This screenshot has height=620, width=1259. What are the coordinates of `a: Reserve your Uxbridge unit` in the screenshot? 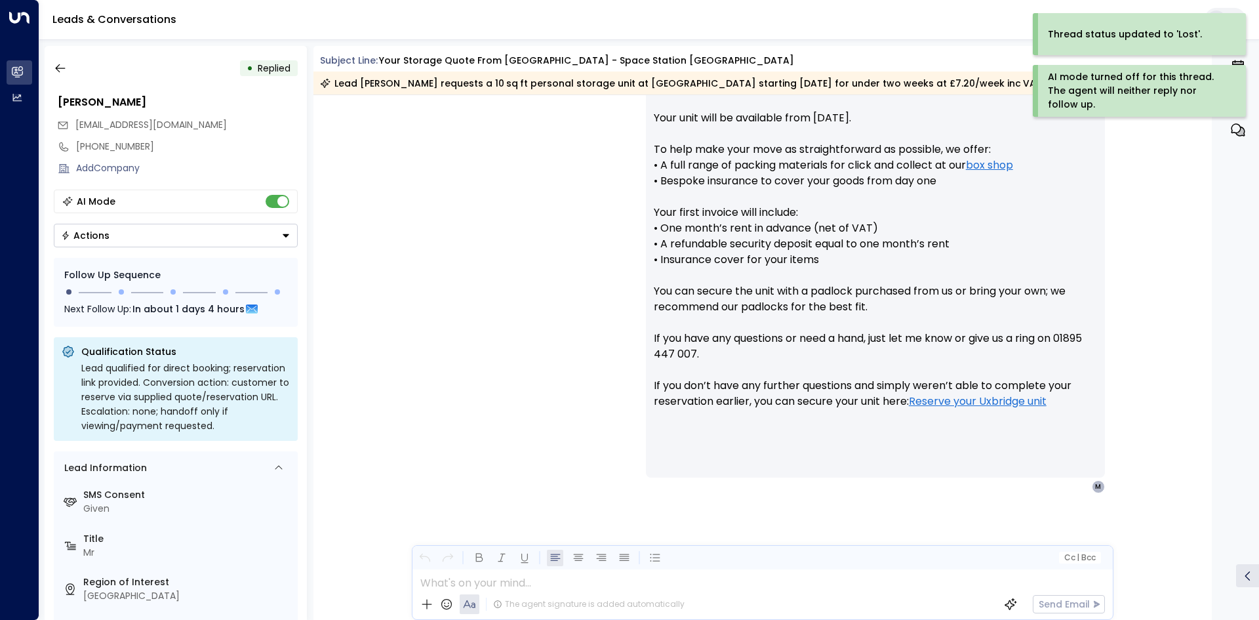 It's located at (978, 401).